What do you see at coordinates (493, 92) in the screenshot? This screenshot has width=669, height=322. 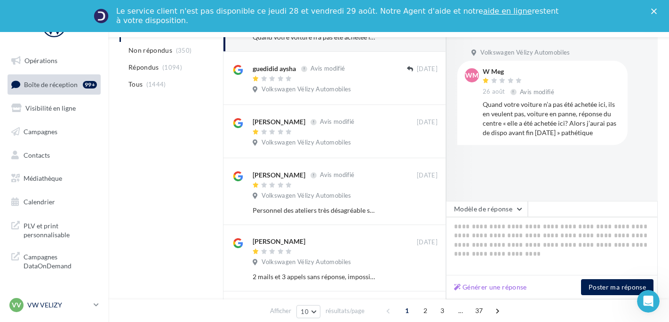 I see `span: 26 août` at bounding box center [493, 92].